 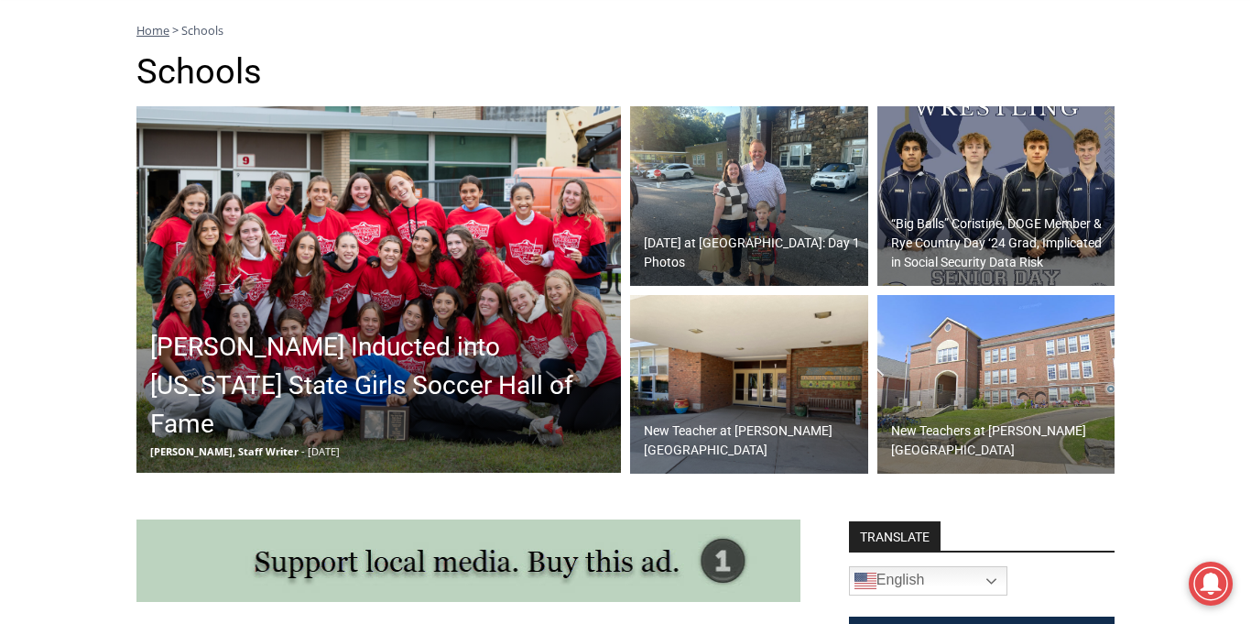 What do you see at coordinates (202, 30) in the screenshot?
I see `span: Schools` at bounding box center [202, 30].